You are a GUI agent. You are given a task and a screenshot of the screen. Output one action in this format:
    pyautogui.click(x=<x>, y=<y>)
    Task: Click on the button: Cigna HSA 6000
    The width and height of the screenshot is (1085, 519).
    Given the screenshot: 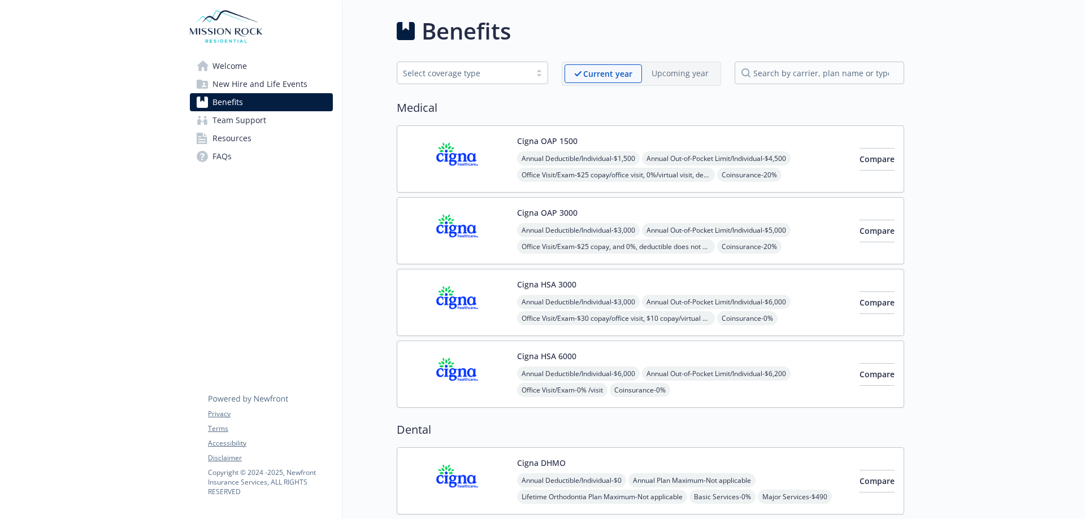 What is the action you would take?
    pyautogui.click(x=546, y=356)
    